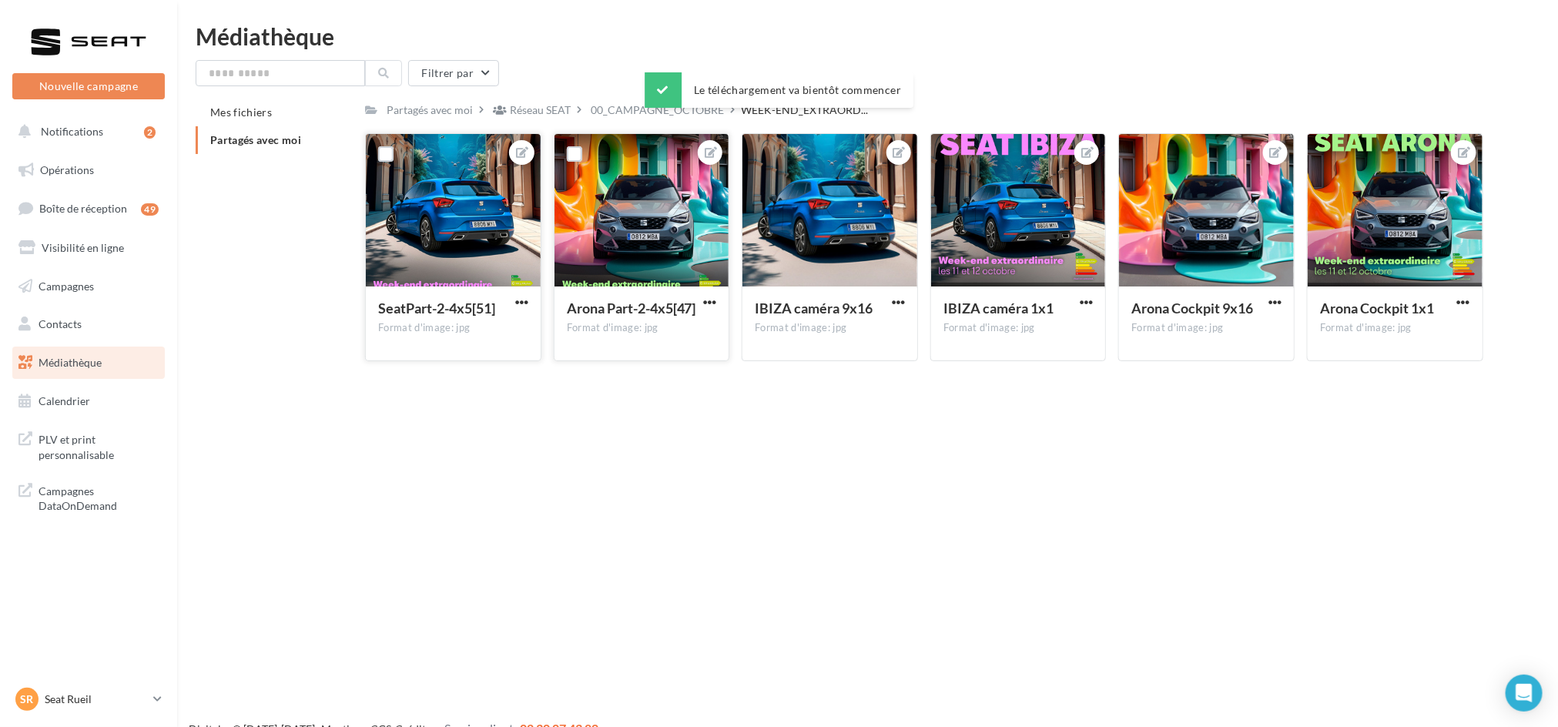  Describe the element at coordinates (27, 699) in the screenshot. I see `span: SR` at that location.